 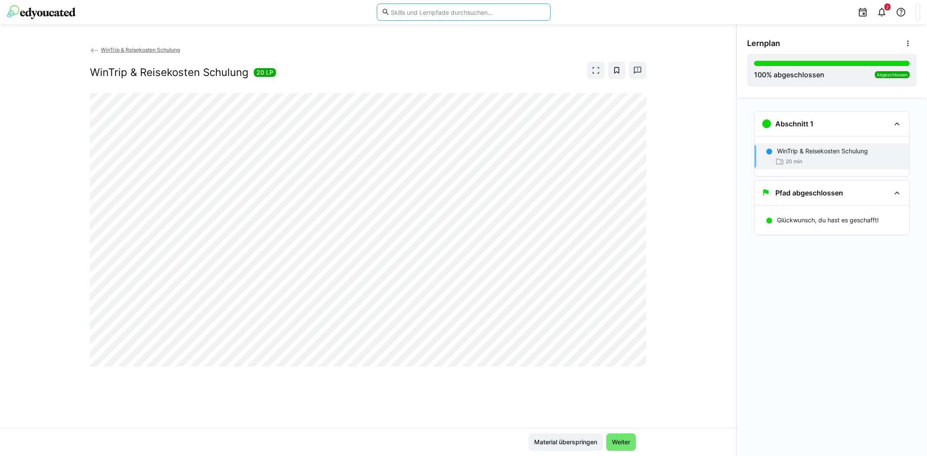 What do you see at coordinates (828, 220) in the screenshot?
I see `p: Glückwunsch, du hast es geschafft!` at bounding box center [828, 220].